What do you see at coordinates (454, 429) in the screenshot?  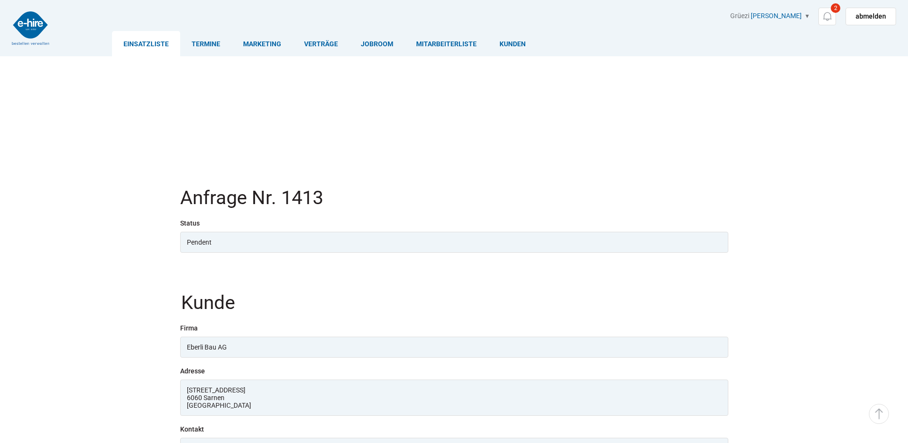 I see `div: Kontakt` at bounding box center [454, 429].